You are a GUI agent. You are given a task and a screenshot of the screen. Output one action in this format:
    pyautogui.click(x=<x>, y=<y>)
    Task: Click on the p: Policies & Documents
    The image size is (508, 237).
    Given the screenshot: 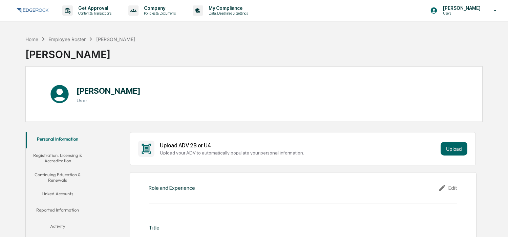 What is the action you would take?
    pyautogui.click(x=159, y=13)
    